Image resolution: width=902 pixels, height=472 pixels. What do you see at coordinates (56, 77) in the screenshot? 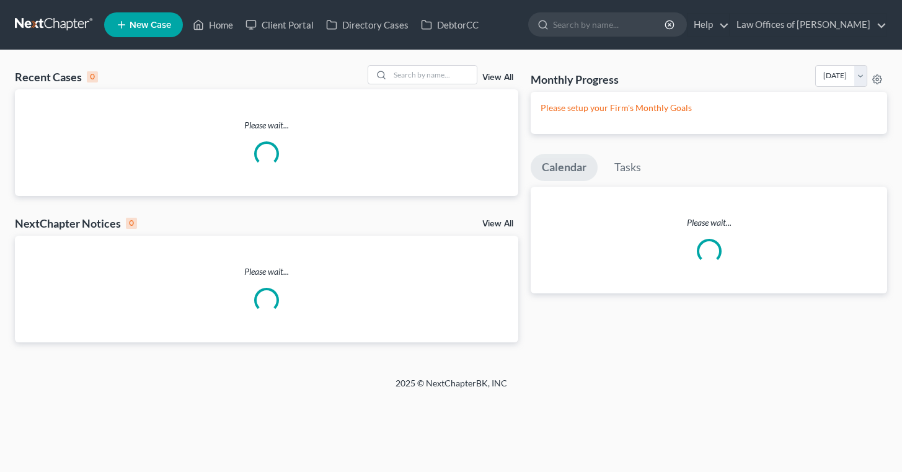
I see `div: Recent Cases` at bounding box center [56, 77].